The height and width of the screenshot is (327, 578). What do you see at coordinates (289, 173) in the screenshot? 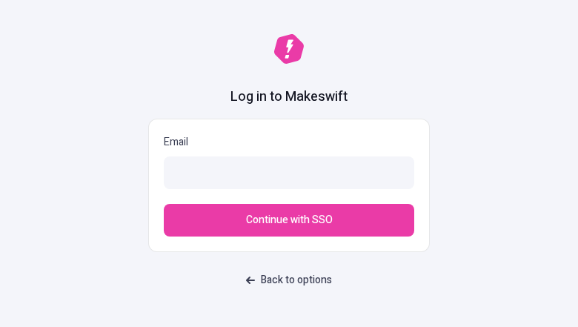
I see `input: Email` at bounding box center [289, 173].